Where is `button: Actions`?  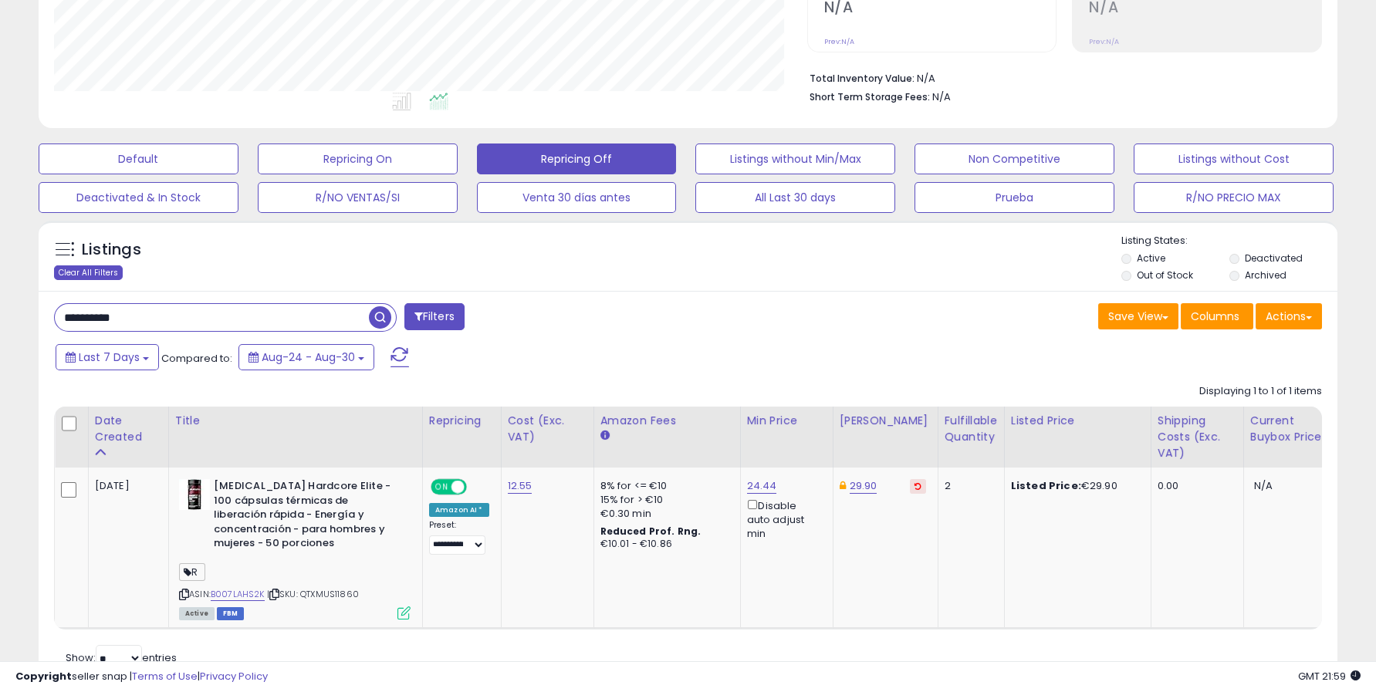
button: Actions is located at coordinates (1289, 316).